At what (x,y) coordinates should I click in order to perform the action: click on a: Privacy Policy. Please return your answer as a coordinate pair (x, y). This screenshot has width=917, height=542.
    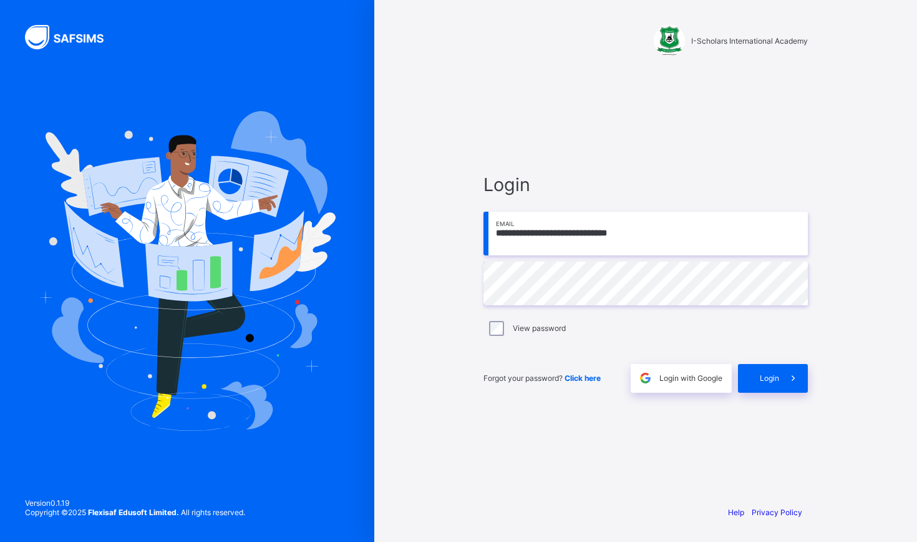
    Looking at the image, I should click on (777, 512).